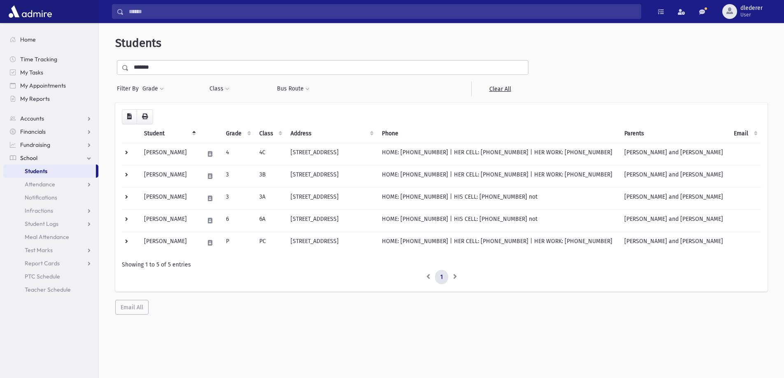 Image resolution: width=784 pixels, height=378 pixels. Describe the element at coordinates (40, 184) in the screenshot. I see `span: Attendance` at that location.